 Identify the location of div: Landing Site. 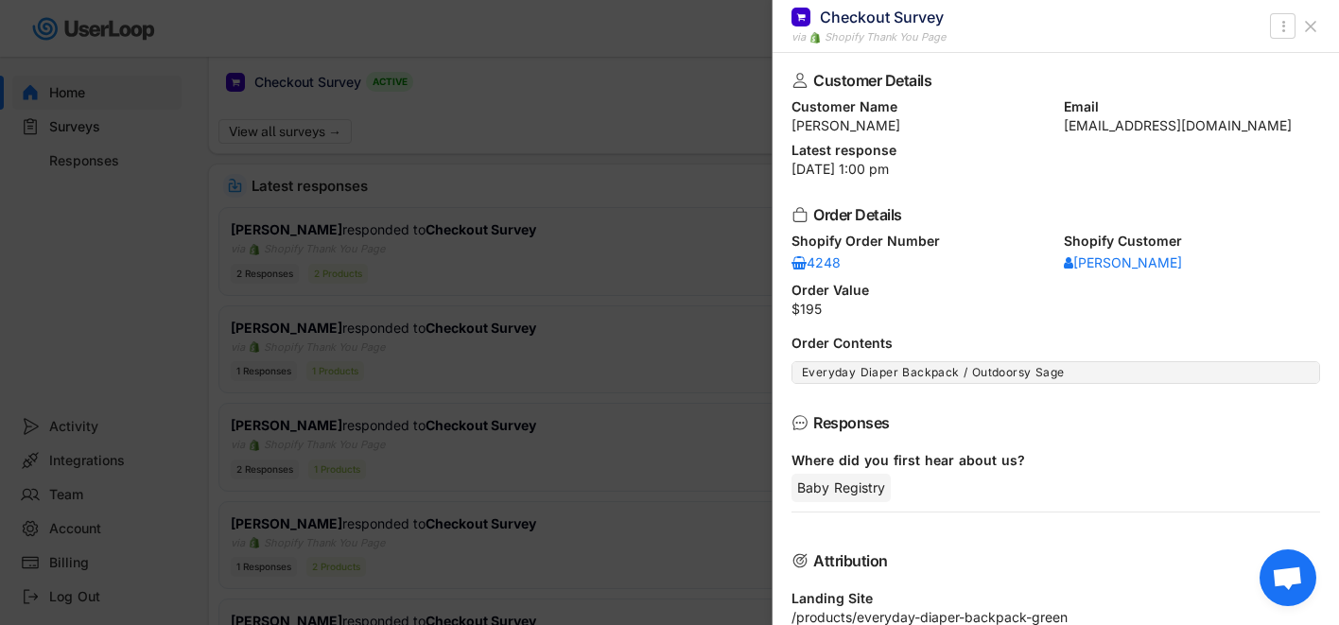
(1055, 599).